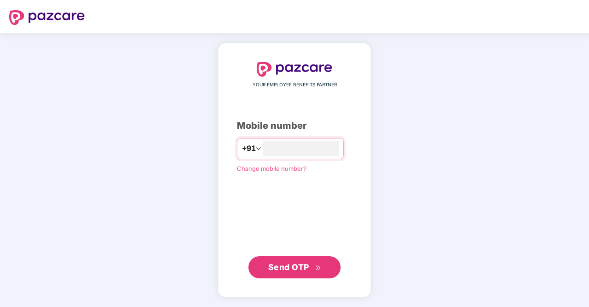  What do you see at coordinates (295, 125) in the screenshot?
I see `div: Mobile number` at bounding box center [295, 125].